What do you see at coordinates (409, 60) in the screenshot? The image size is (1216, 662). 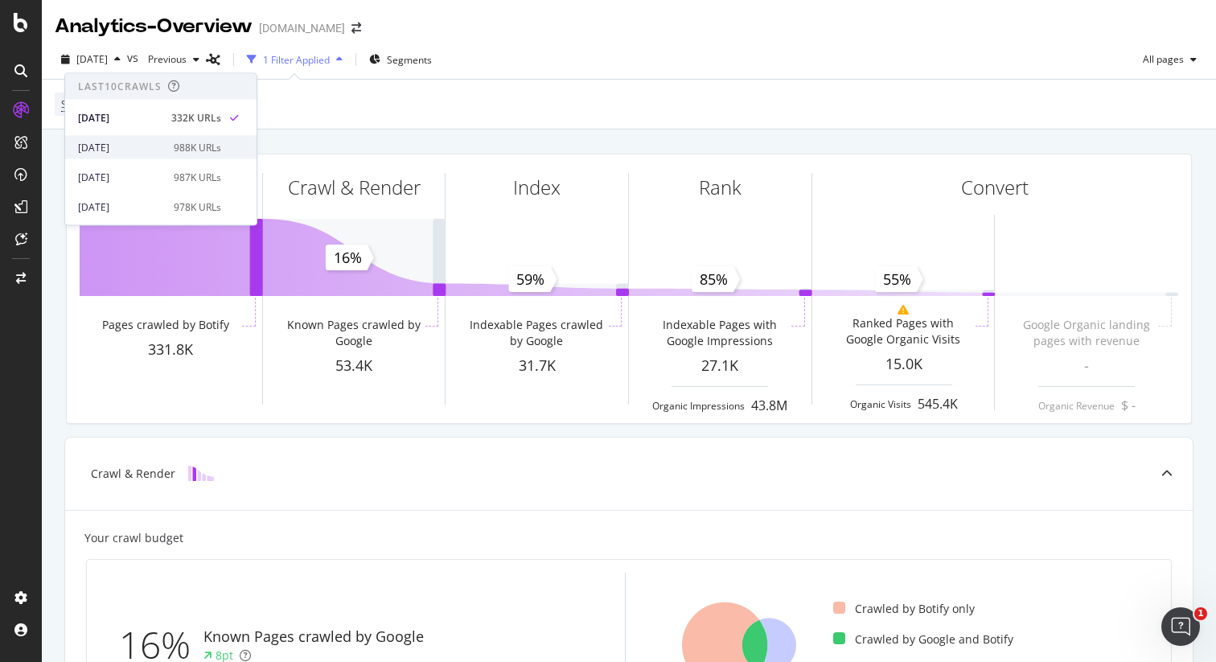 I see `span: Segments` at bounding box center [409, 60].